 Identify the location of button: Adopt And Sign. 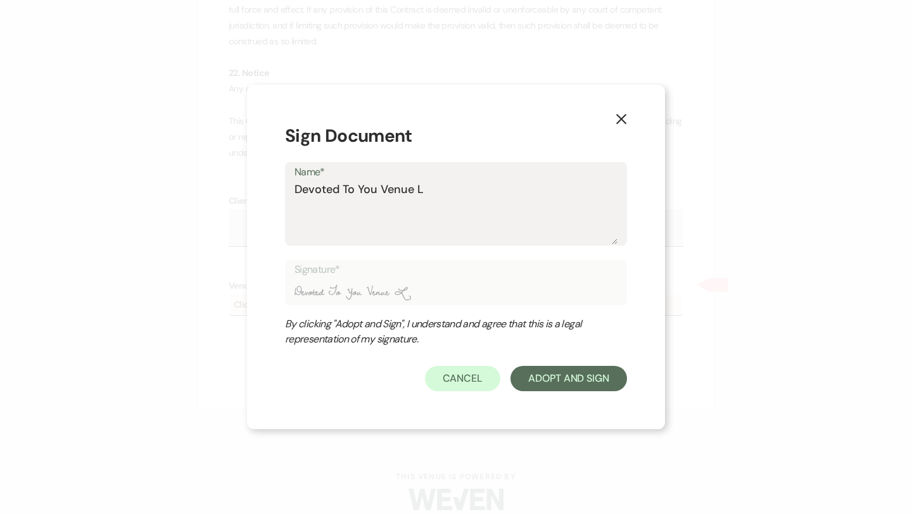
(569, 379).